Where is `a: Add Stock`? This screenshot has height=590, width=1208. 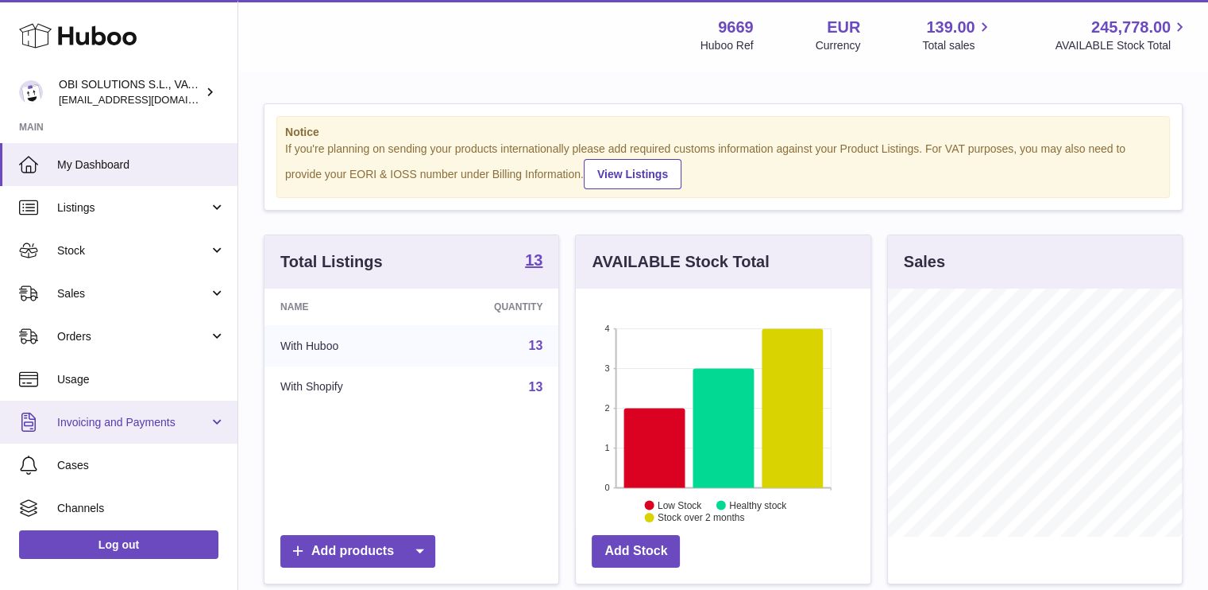 a: Add Stock is located at coordinates (636, 551).